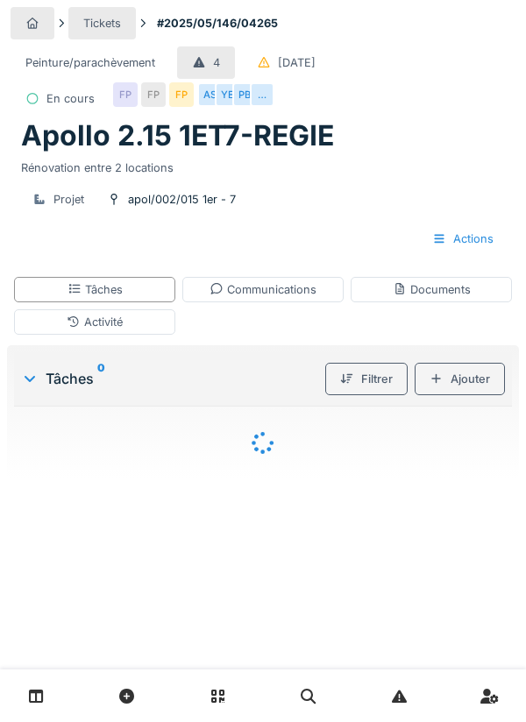  Describe the element at coordinates (263, 289) in the screenshot. I see `div: Communications` at that location.